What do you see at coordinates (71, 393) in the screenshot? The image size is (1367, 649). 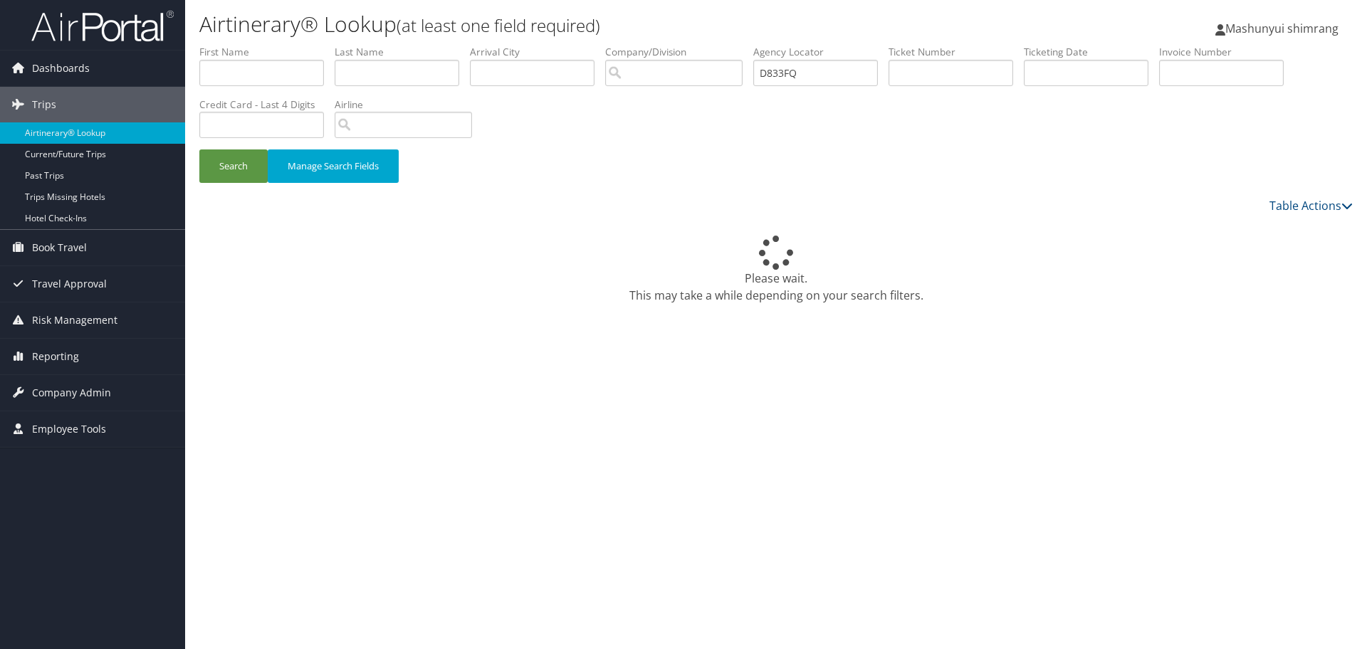 I see `span: Company Admin` at bounding box center [71, 393].